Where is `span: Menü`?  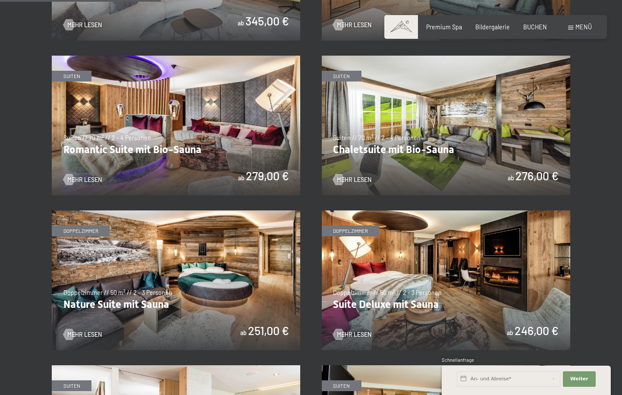 span: Menü is located at coordinates (583, 27).